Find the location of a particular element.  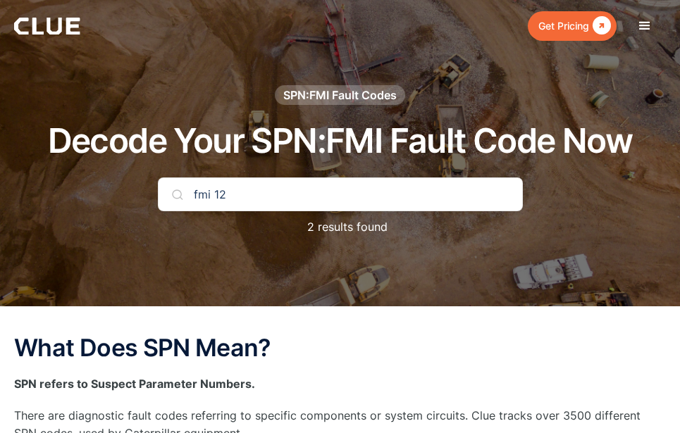

div: Get Pricing is located at coordinates (564, 25).